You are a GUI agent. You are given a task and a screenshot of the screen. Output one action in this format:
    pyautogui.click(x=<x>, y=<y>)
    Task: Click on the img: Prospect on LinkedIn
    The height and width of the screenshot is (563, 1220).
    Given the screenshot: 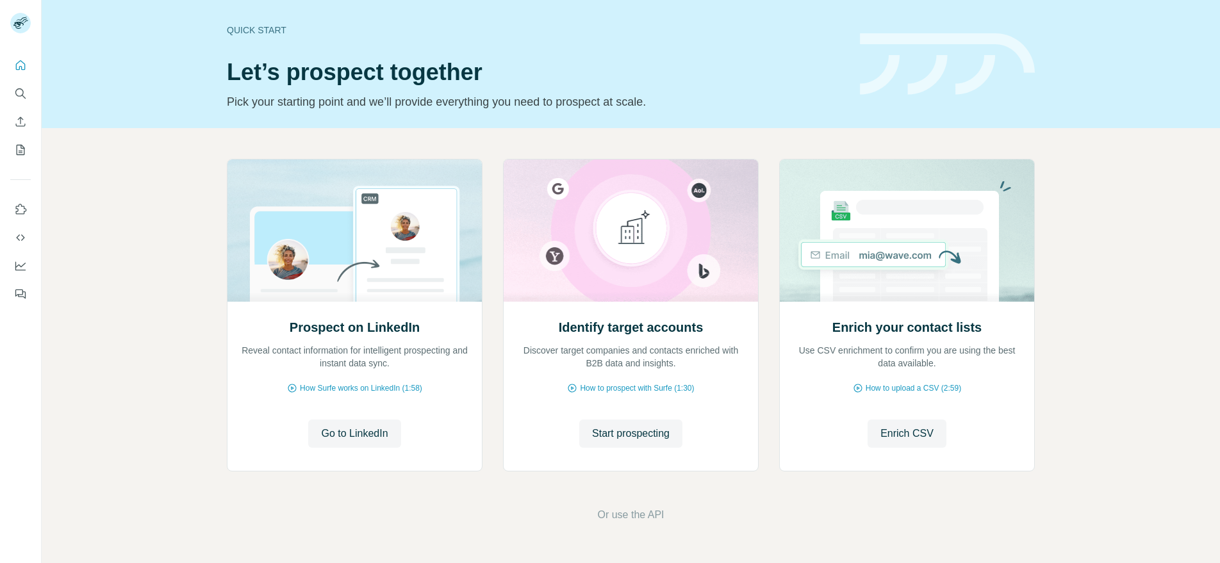 What is the action you would take?
    pyautogui.click(x=354, y=231)
    